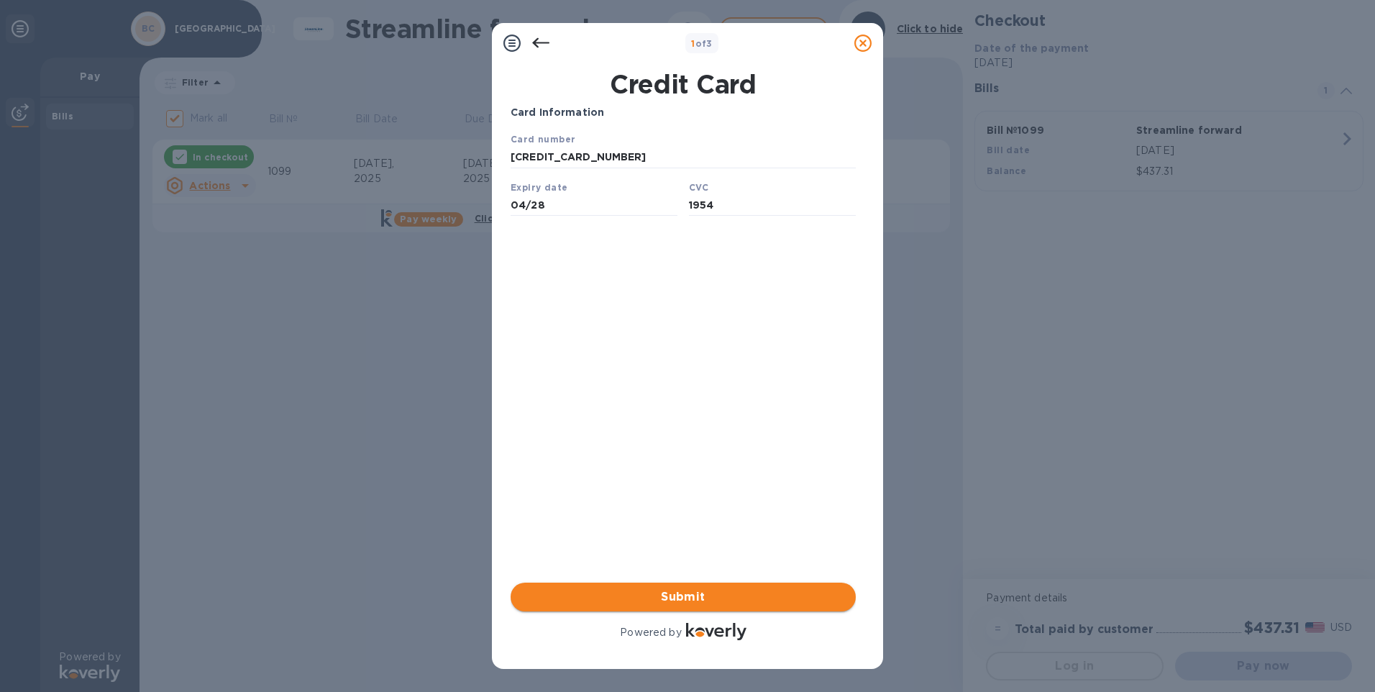  I want to click on h1: Credit Card, so click(683, 84).